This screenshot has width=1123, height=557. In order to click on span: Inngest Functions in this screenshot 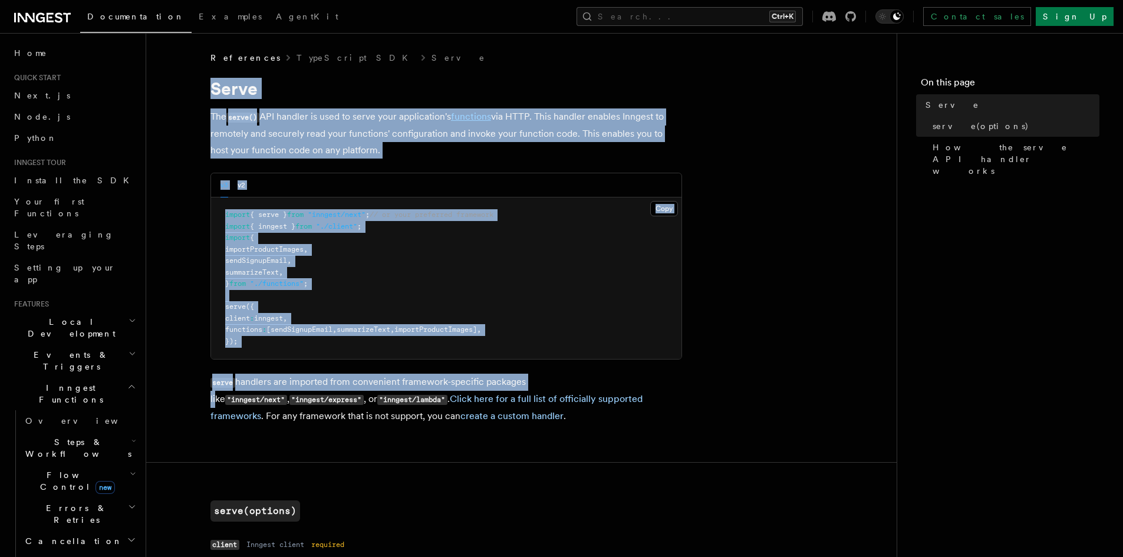, I will do `click(68, 394)`.